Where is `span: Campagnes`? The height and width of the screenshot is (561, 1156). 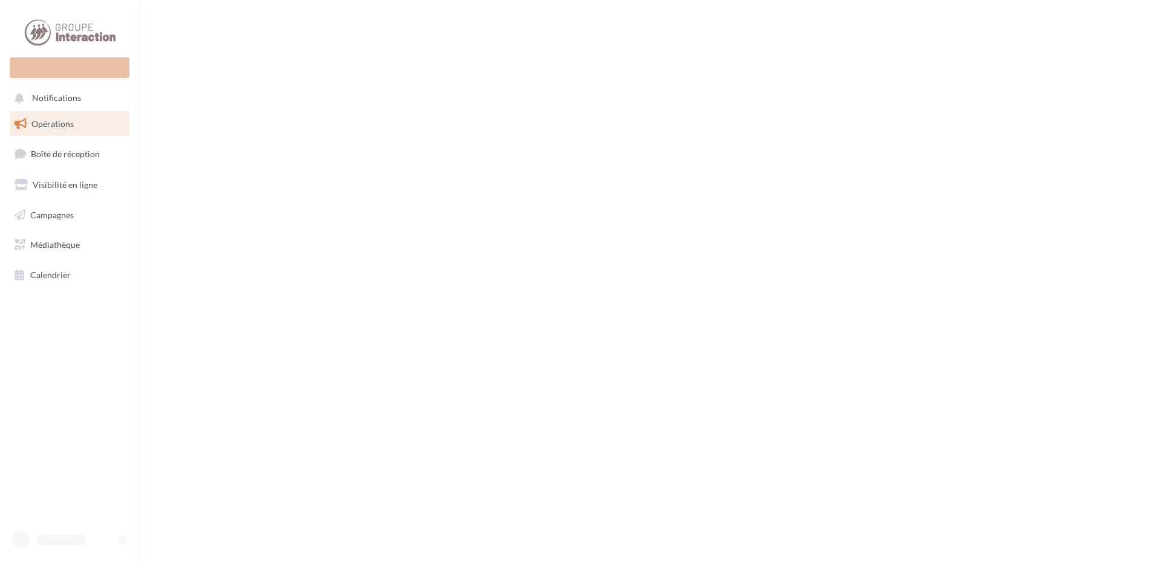 span: Campagnes is located at coordinates (52, 214).